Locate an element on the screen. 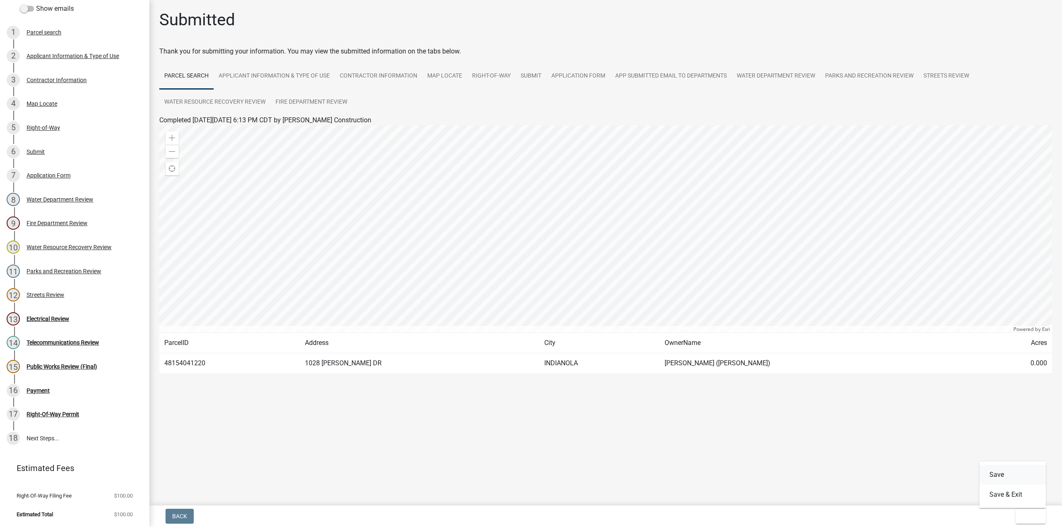 The width and height of the screenshot is (1062, 527). div: 14 is located at coordinates (13, 343).